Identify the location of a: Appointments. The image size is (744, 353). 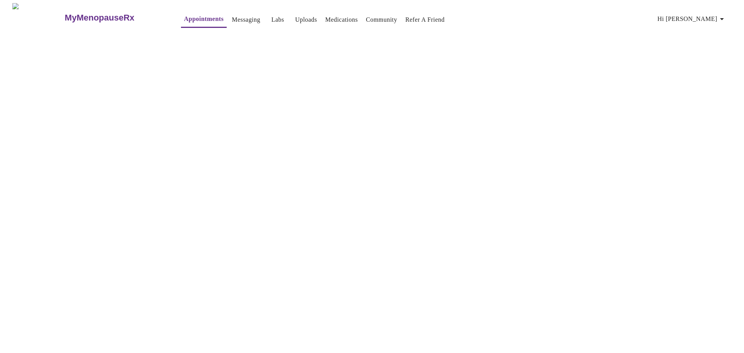
(204, 19).